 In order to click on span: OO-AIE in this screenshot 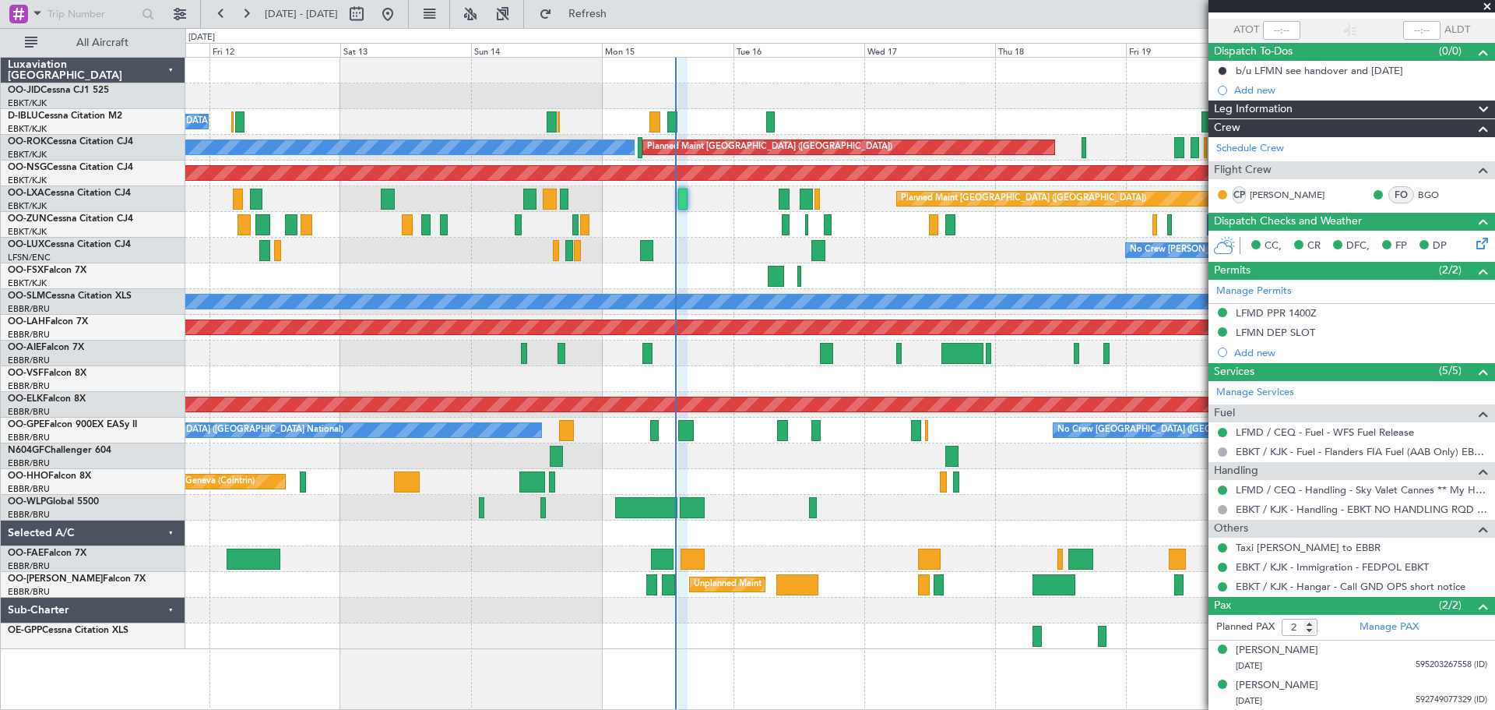, I will do `click(24, 347)`.